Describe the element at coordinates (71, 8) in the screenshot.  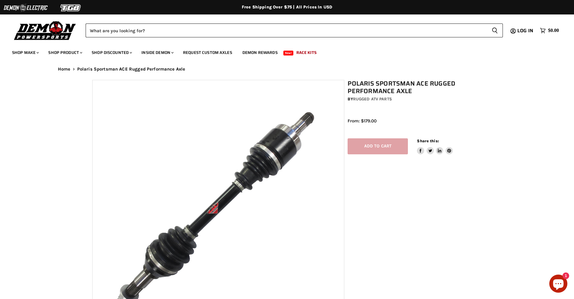
I see `img: TGB Logo 2` at that location.